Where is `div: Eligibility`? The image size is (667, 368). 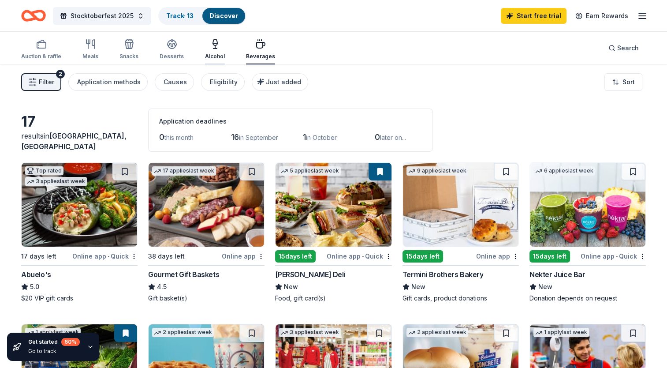
div: Eligibility is located at coordinates (224, 82).